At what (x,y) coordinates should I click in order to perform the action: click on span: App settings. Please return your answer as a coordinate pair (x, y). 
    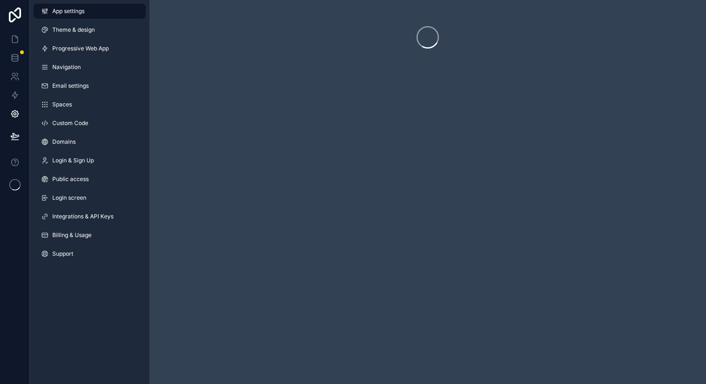
    Looking at the image, I should click on (68, 11).